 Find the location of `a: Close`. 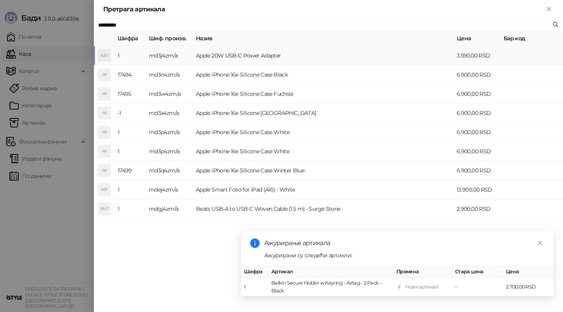

a: Close is located at coordinates (540, 243).